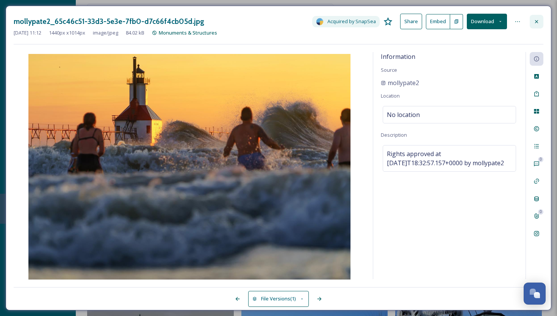  Describe the element at coordinates (394, 135) in the screenshot. I see `span: Description` at that location.